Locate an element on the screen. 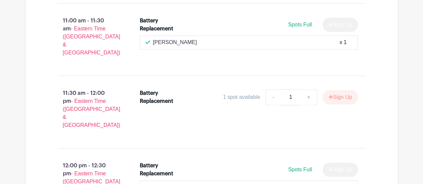 The image size is (423, 184). div: x 1 is located at coordinates (343, 42).